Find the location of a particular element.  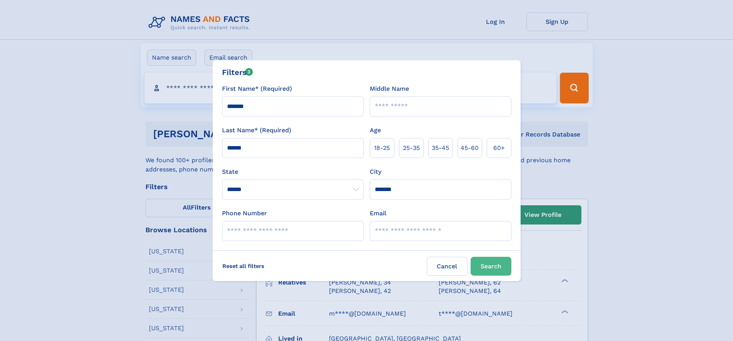

label: First Name* (Required) is located at coordinates (257, 89).